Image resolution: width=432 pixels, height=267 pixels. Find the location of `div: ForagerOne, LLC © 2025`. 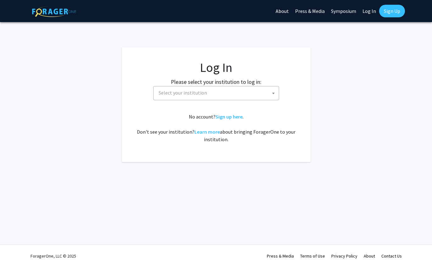

div: ForagerOne, LLC © 2025 is located at coordinates (53, 256).